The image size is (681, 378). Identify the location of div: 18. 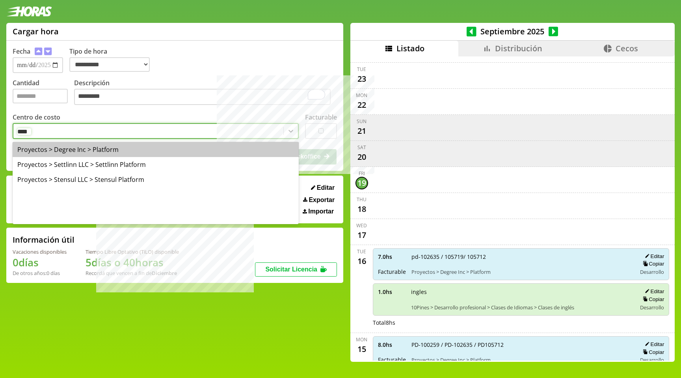
(362, 209).